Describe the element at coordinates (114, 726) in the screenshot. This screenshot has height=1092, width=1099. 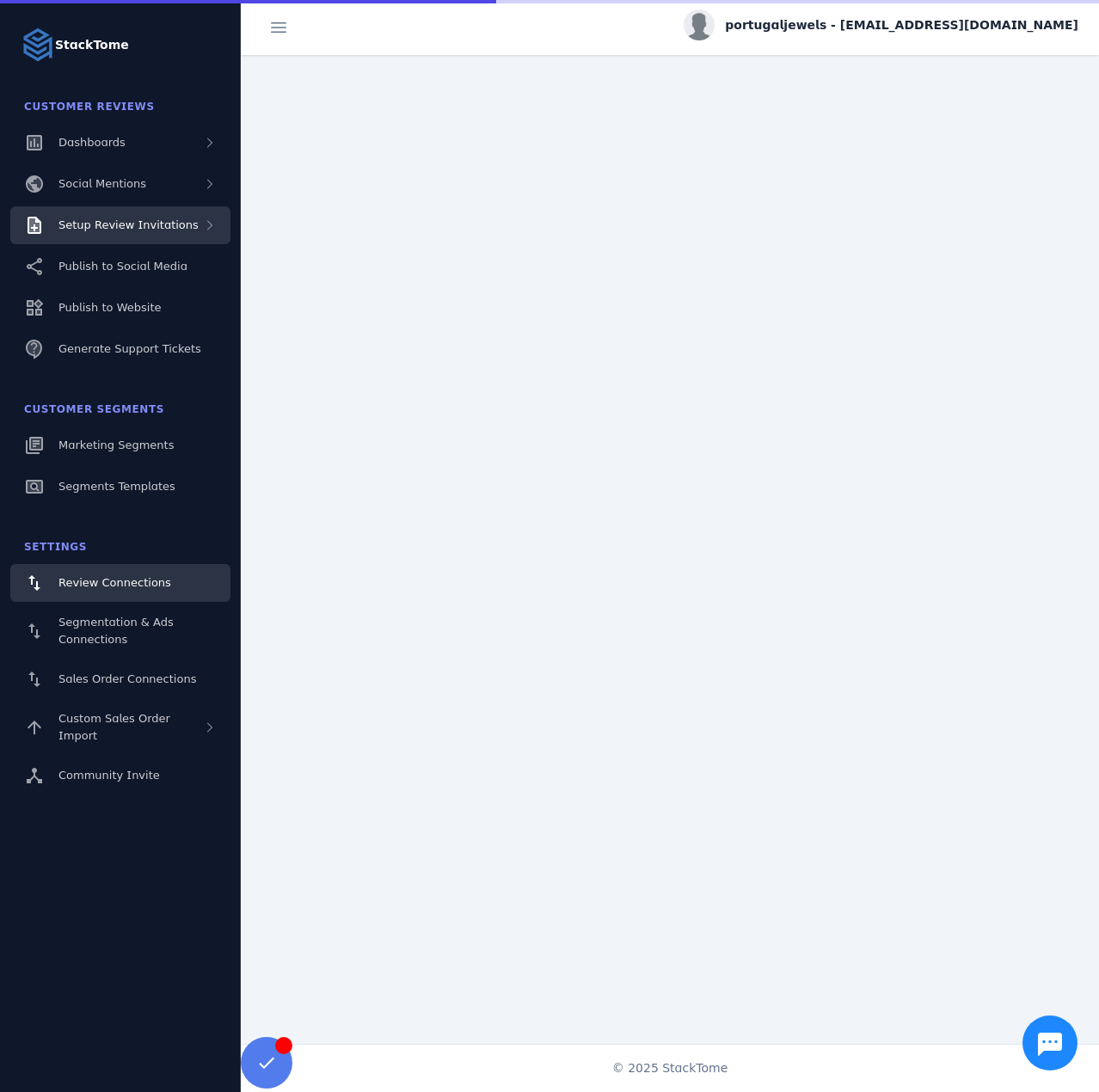
I see `span: Custom Sales Order Import` at that location.